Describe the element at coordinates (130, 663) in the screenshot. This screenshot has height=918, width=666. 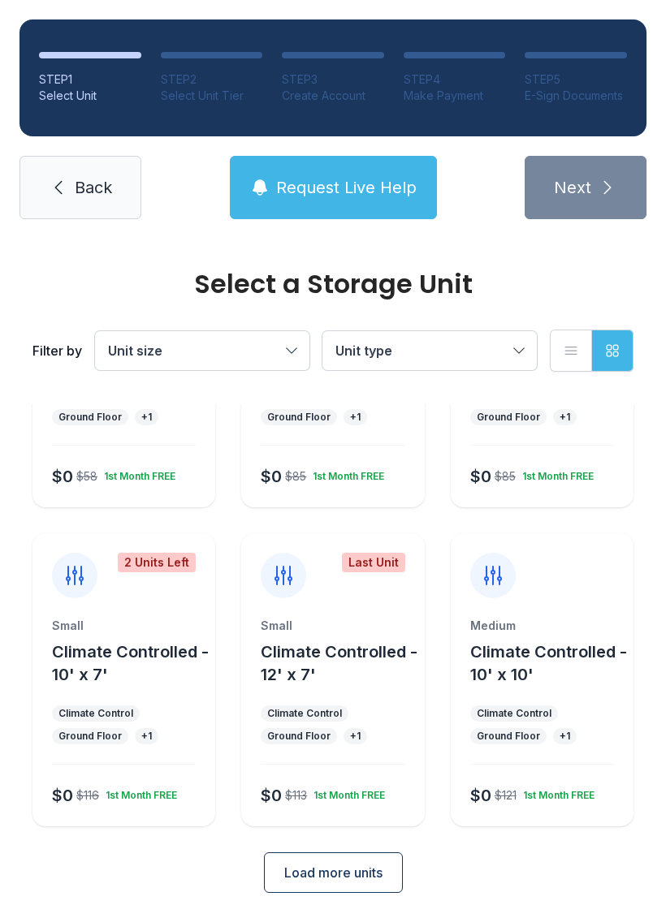
I see `button: Climate Controlled - 10' x 7'` at that location.